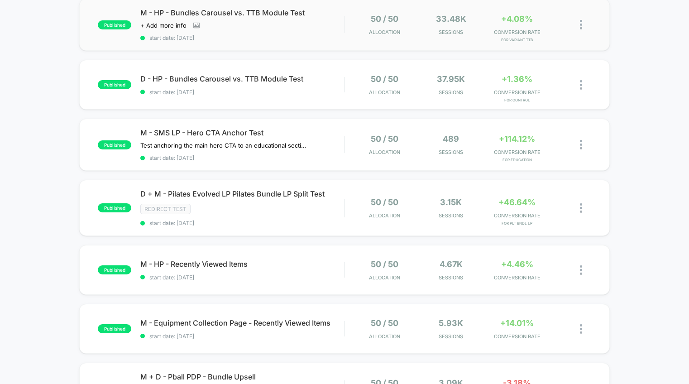  What do you see at coordinates (163, 25) in the screenshot?
I see `span: + Add more info` at bounding box center [163, 25].